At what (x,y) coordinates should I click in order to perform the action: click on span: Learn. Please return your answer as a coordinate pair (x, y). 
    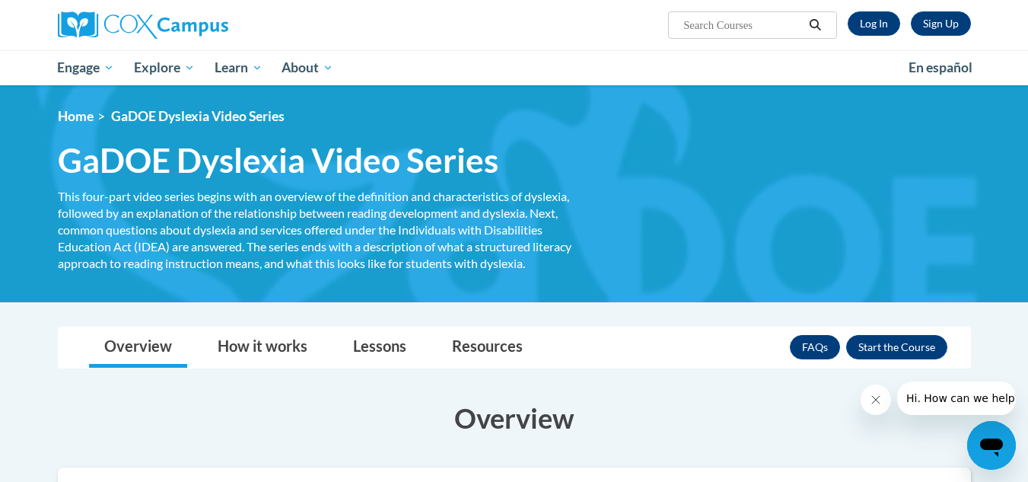
    Looking at the image, I should click on (238, 68).